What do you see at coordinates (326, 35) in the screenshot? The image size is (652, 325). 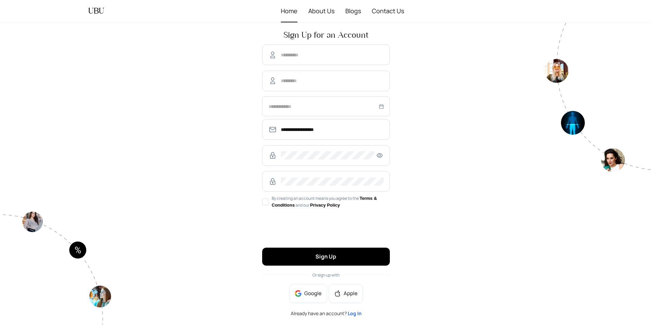 I see `span: Sign Up for an Account` at bounding box center [326, 35].